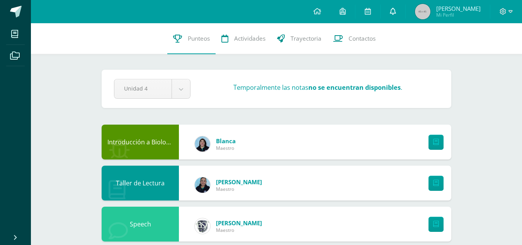 The image size is (522, 245). I want to click on div: Introducción a Biología, so click(140, 142).